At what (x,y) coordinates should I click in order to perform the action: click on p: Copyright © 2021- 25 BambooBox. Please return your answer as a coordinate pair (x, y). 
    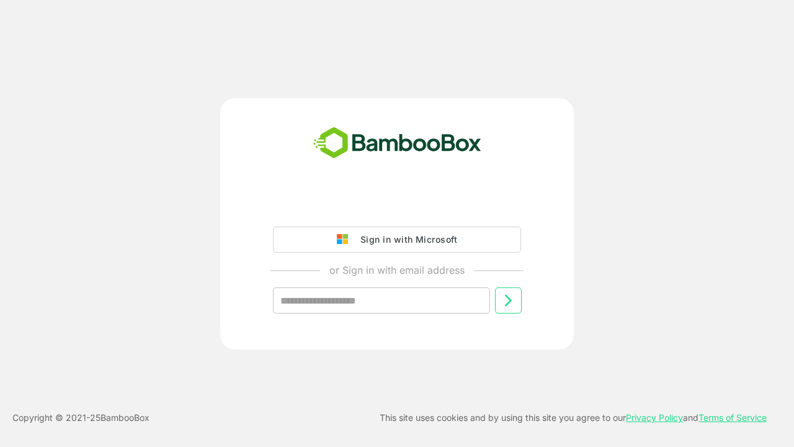
    Looking at the image, I should click on (81, 418).